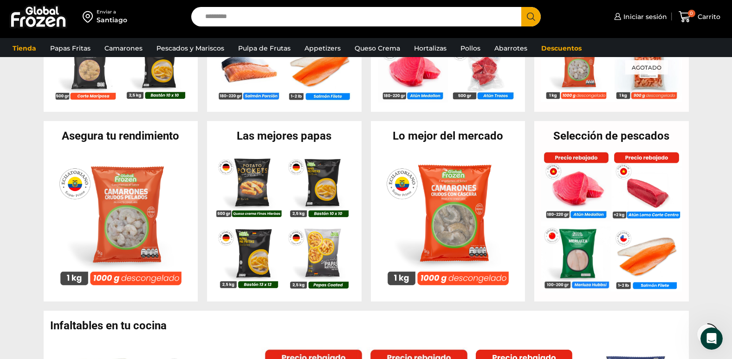 The image size is (732, 359). I want to click on p: Agotado, so click(646, 67).